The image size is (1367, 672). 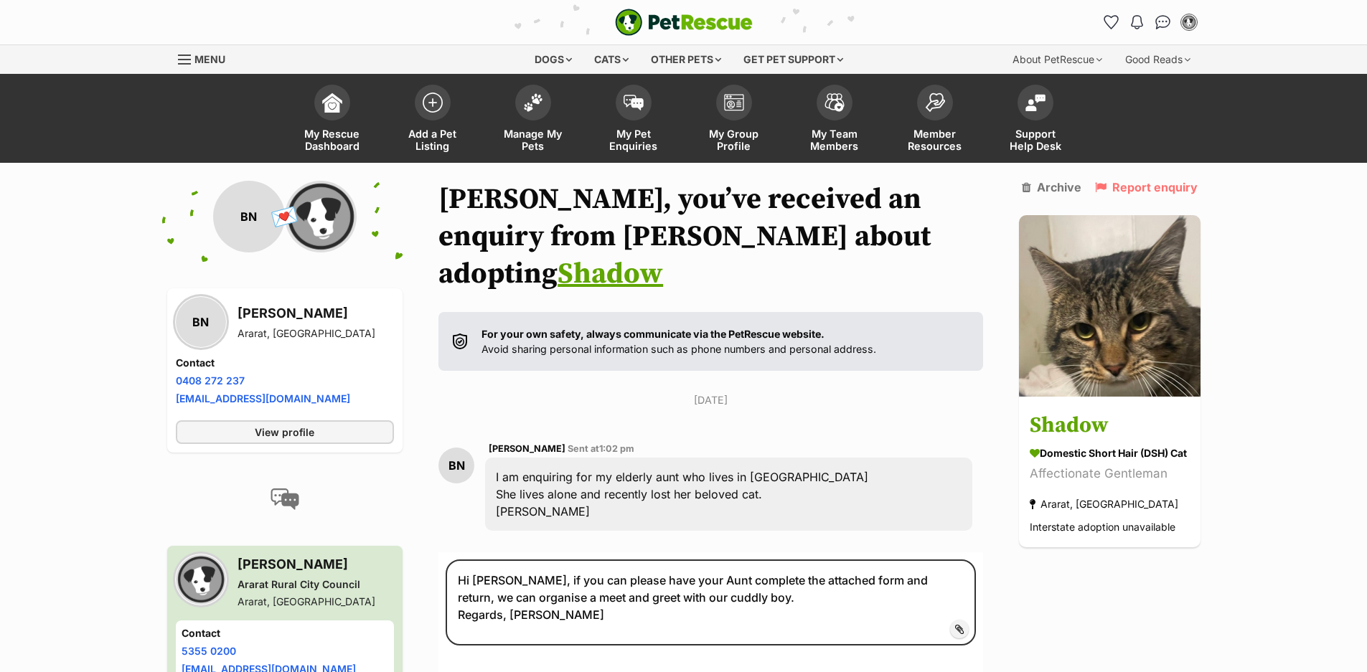 I want to click on div: Ararat Rural City Council, so click(x=306, y=585).